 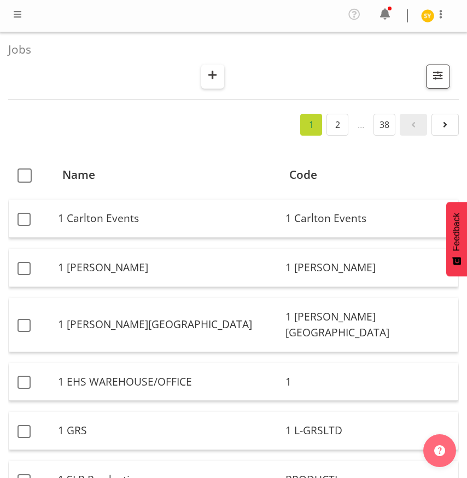 I want to click on img: help-xxl-2.png, so click(x=440, y=450).